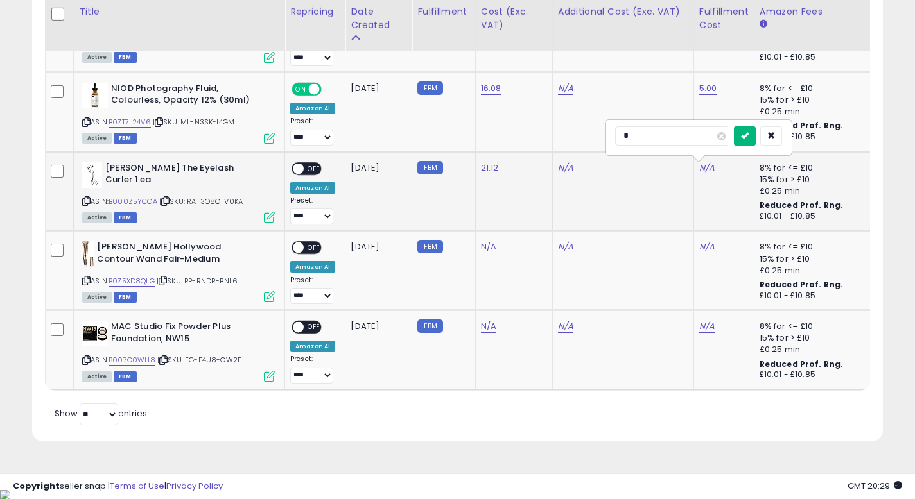 This screenshot has height=499, width=915. Describe the element at coordinates (36, 486) in the screenshot. I see `strong: Copyright` at that location.